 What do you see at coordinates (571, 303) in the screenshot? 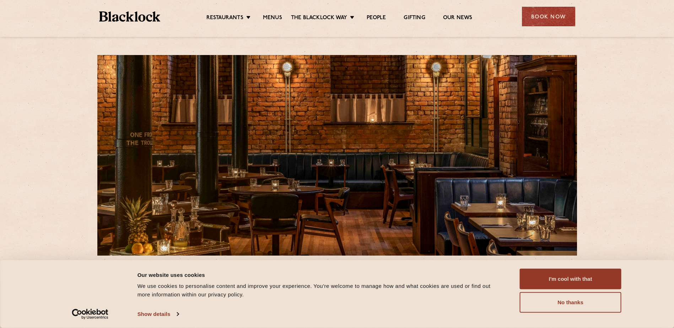
I see `button: No thanks` at bounding box center [571, 303].